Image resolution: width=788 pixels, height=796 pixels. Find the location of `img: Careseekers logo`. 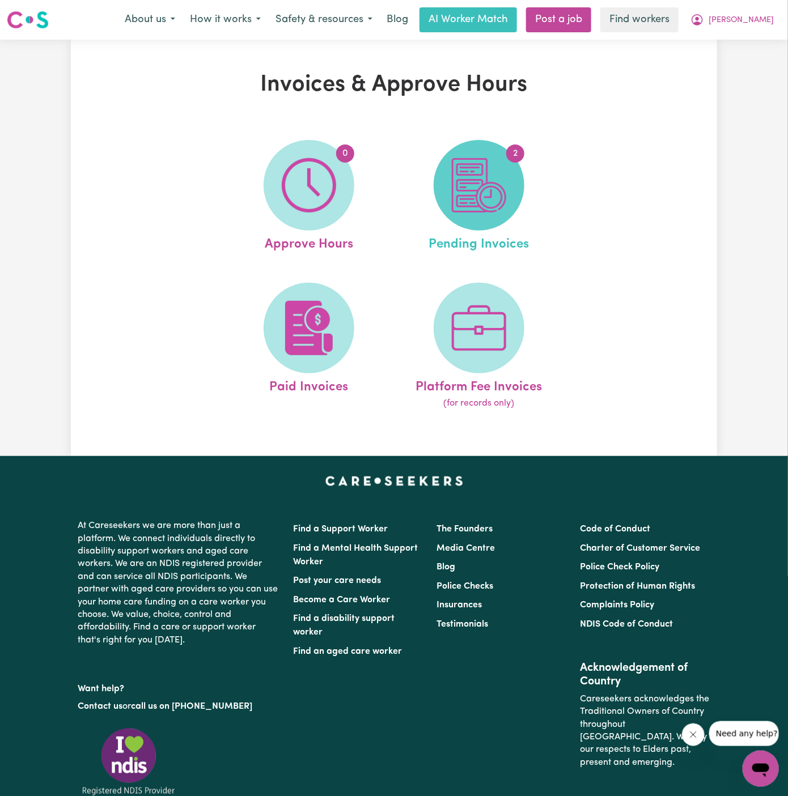

img: Careseekers logo is located at coordinates (28, 20).